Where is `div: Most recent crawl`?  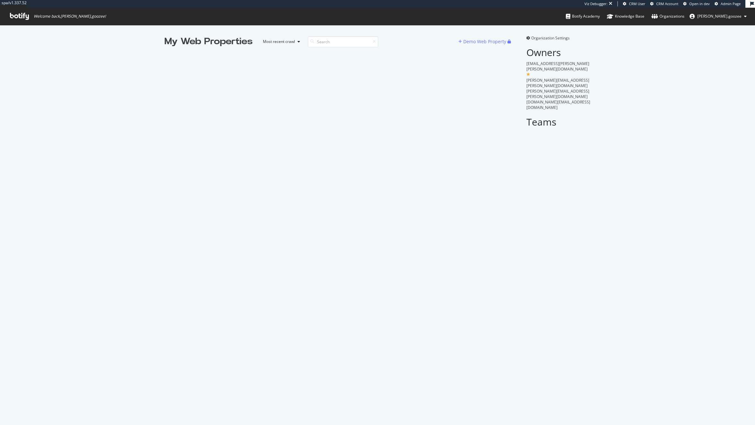 div: Most recent crawl is located at coordinates (279, 42).